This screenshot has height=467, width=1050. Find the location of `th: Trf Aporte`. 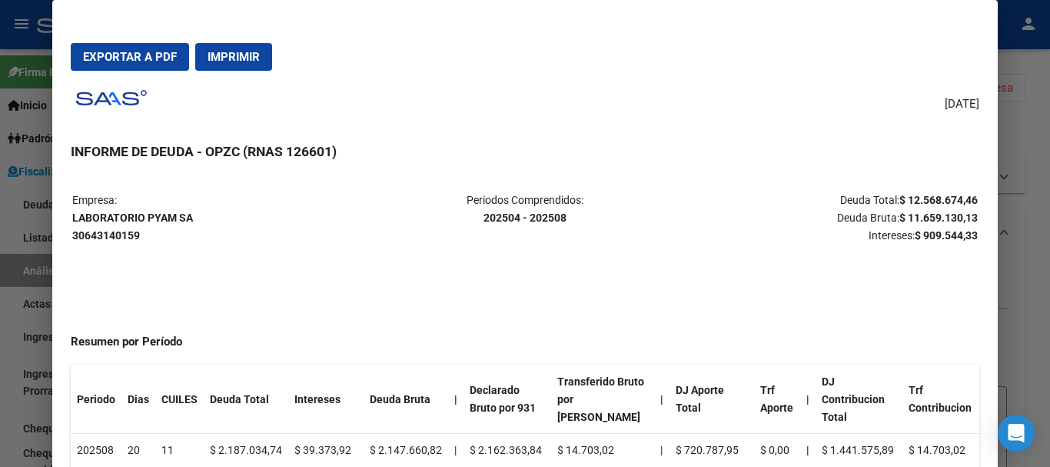

th: Trf Aporte is located at coordinates (777, 399).